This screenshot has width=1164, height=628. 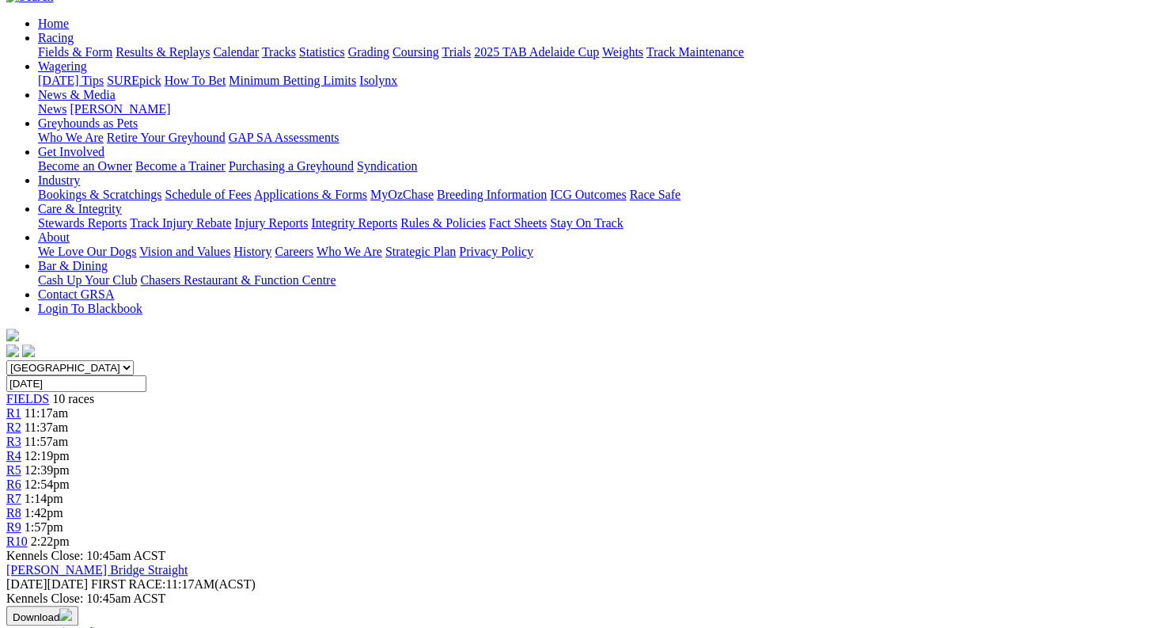 What do you see at coordinates (13, 512) in the screenshot?
I see `a: R8` at bounding box center [13, 512].